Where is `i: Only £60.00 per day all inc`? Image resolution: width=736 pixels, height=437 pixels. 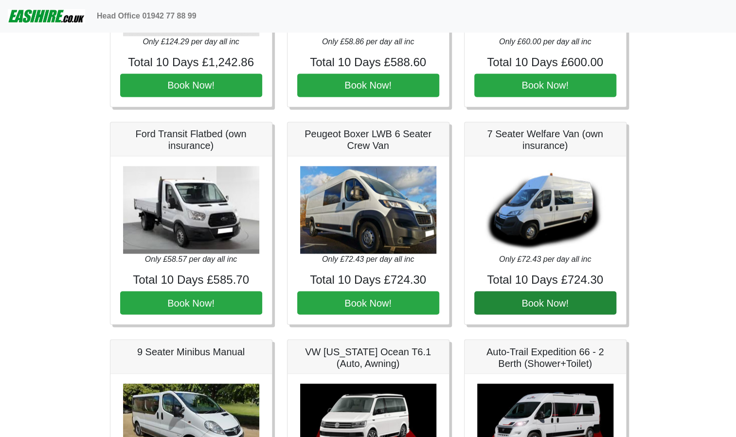 i: Only £60.00 per day all inc is located at coordinates (545, 41).